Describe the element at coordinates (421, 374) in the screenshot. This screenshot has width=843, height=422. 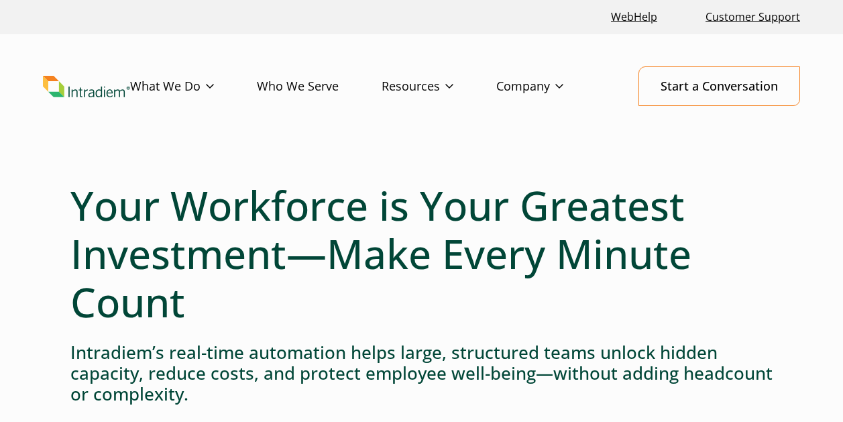
I see `h4: Intradiem’s real-time automation helps large, structured teams unlock hidden capacity, reduce cos...` at that location.